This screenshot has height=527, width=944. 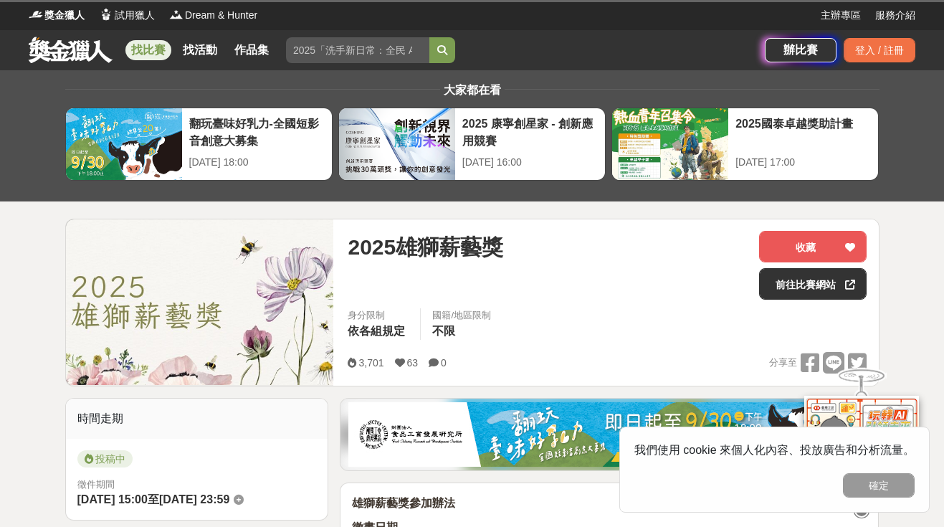 What do you see at coordinates (432, 503) in the screenshot?
I see `strong: 參加辦法` at bounding box center [432, 503].